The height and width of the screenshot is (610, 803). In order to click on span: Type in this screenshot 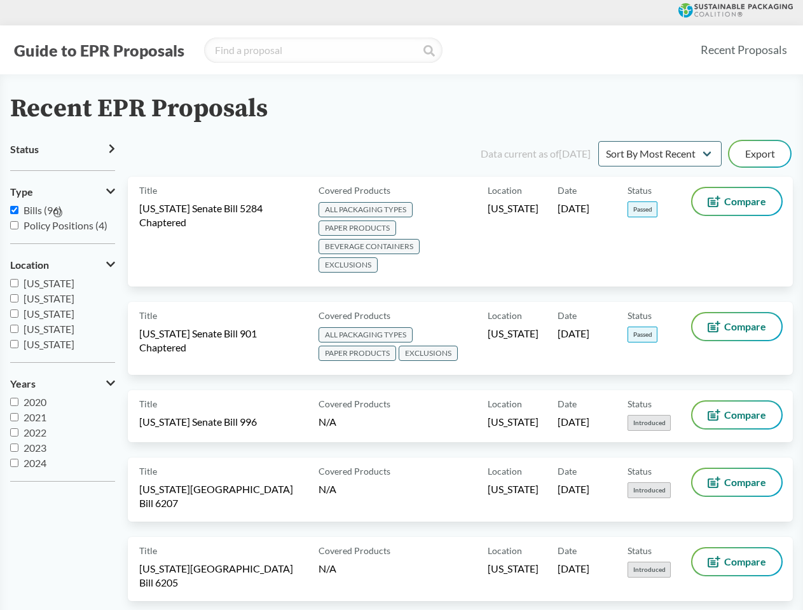, I will do `click(22, 192)`.